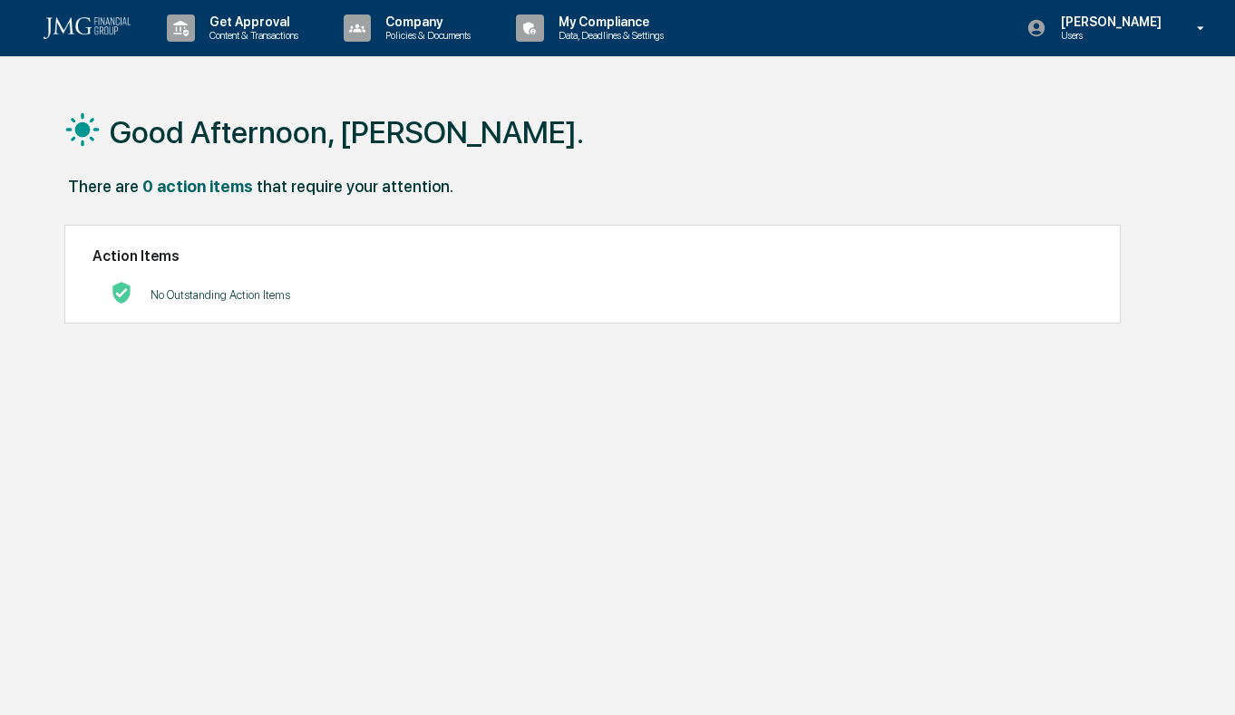  I want to click on p: My Compliance, so click(608, 22).